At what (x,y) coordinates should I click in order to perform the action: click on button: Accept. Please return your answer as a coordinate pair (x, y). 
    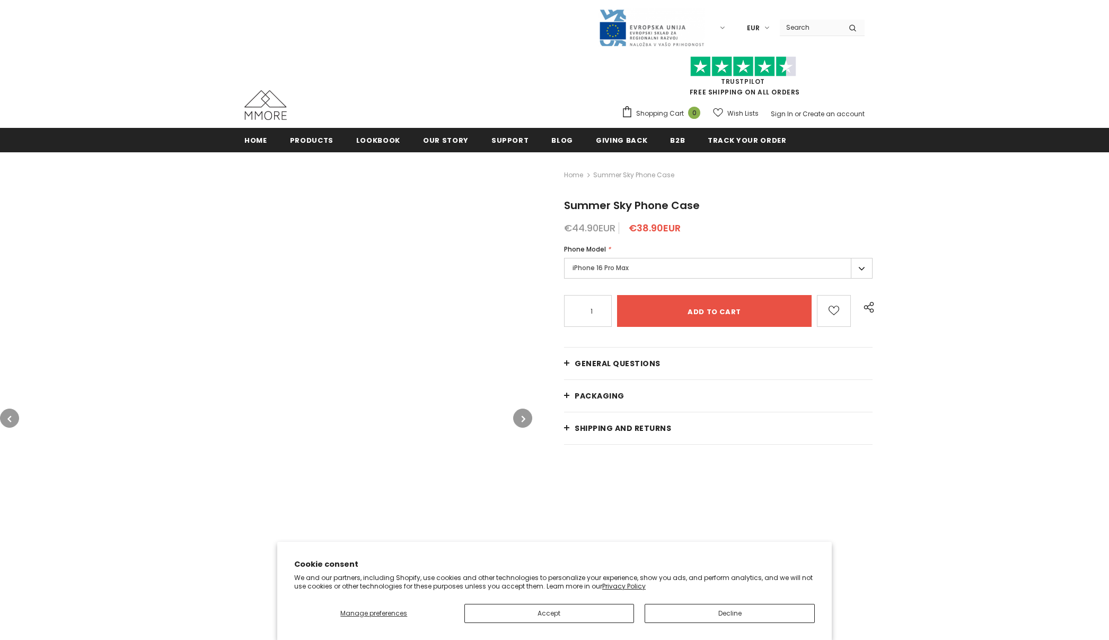
    Looking at the image, I should click on (549, 613).